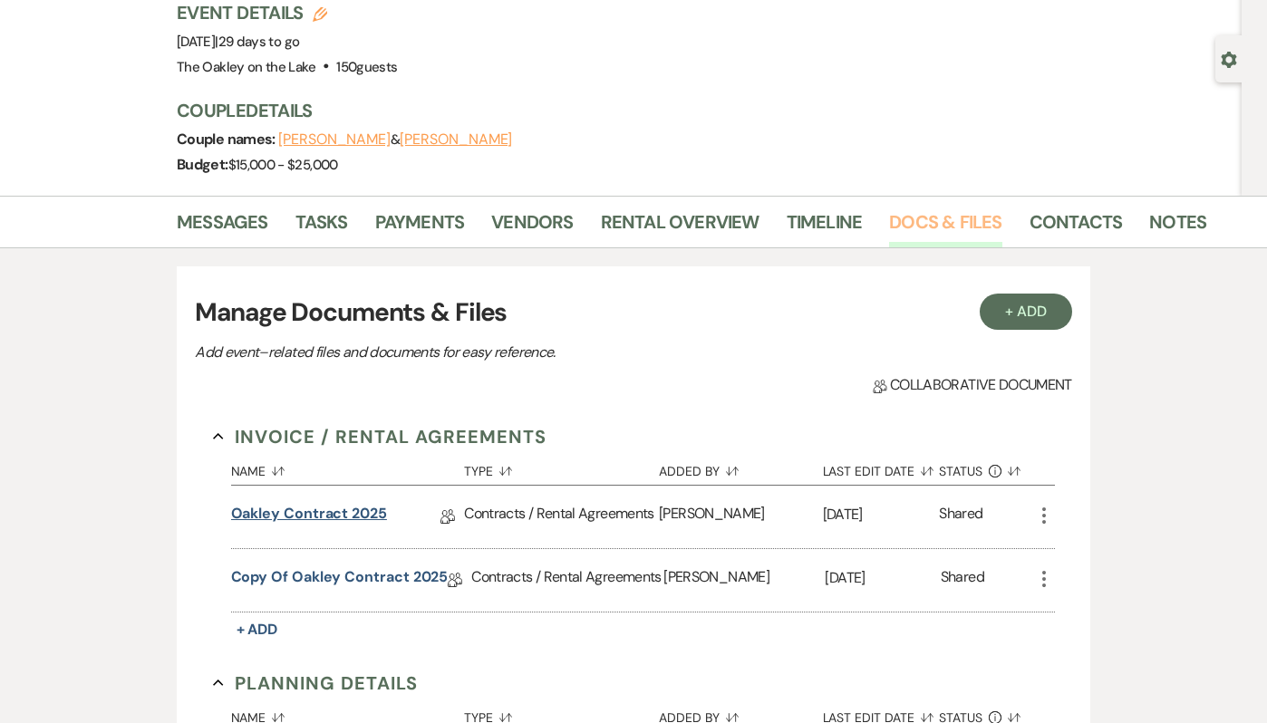 The width and height of the screenshot is (1267, 723). I want to click on span: 150 guests, so click(366, 67).